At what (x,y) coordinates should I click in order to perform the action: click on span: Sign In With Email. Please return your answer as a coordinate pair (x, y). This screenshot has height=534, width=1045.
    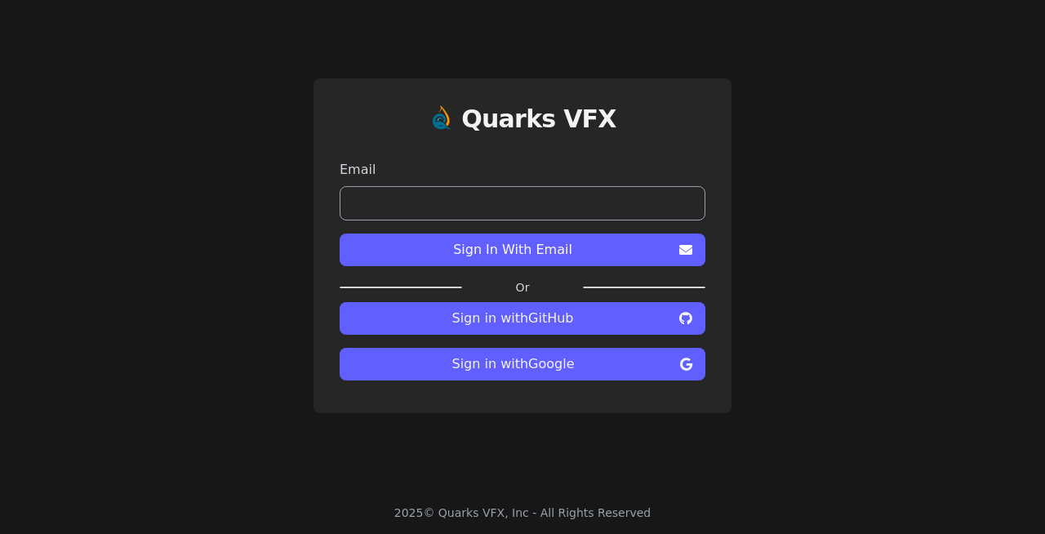
    Looking at the image, I should click on (513, 250).